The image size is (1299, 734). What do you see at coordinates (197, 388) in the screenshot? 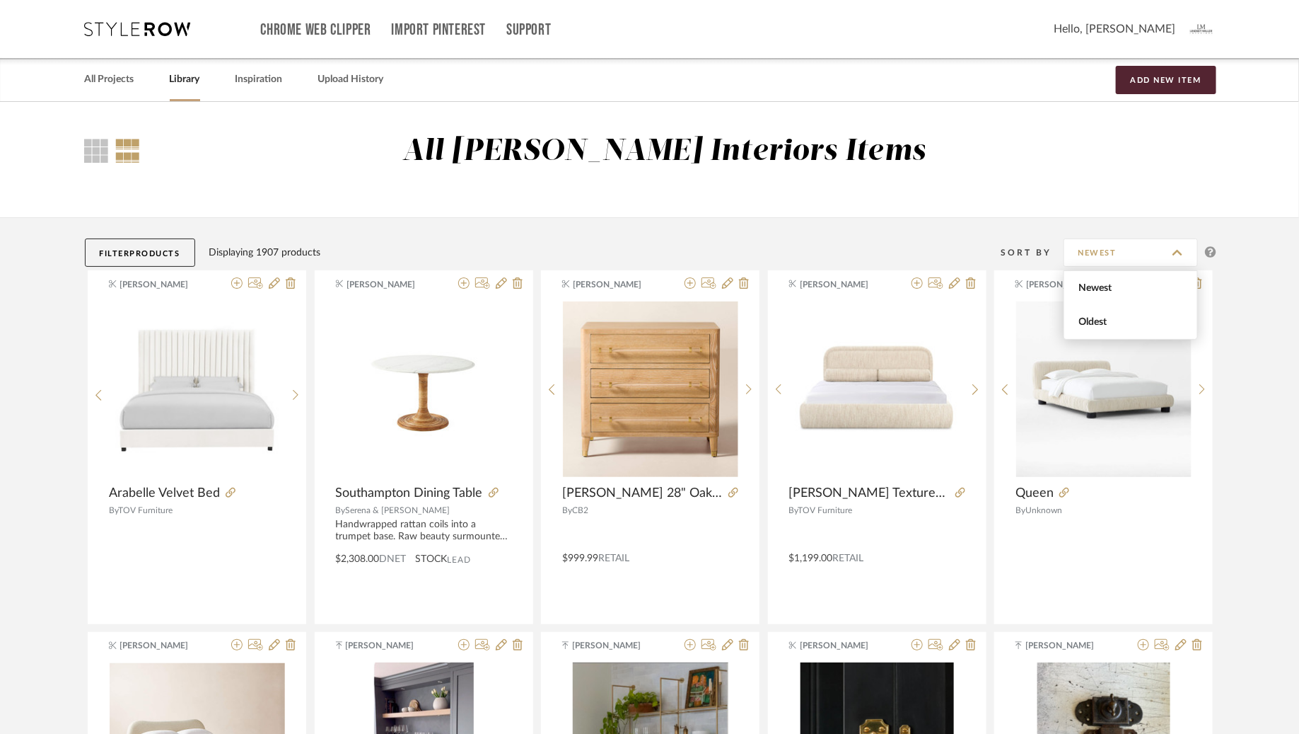
I see `img: Arabelle Velvet Bed` at bounding box center [197, 388].